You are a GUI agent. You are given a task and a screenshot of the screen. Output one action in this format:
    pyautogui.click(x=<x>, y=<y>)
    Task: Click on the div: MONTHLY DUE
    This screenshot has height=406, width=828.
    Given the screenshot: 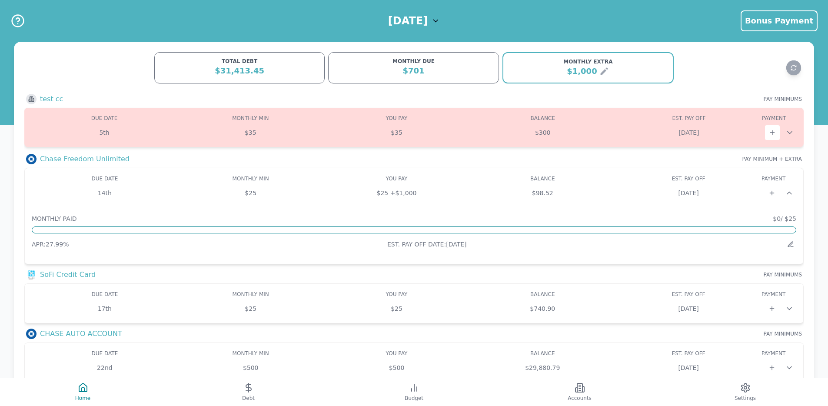 What is the action you would take?
    pyautogui.click(x=413, y=61)
    